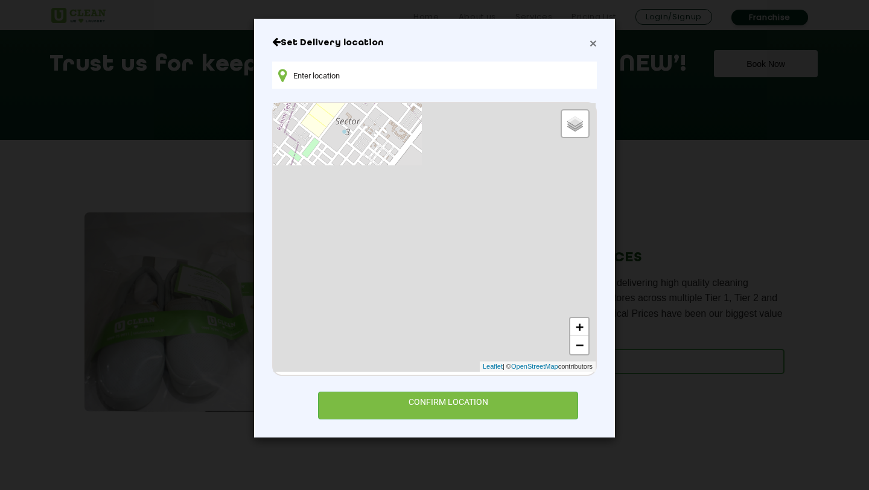  What do you see at coordinates (575, 124) in the screenshot?
I see `a: Layers` at bounding box center [575, 124].